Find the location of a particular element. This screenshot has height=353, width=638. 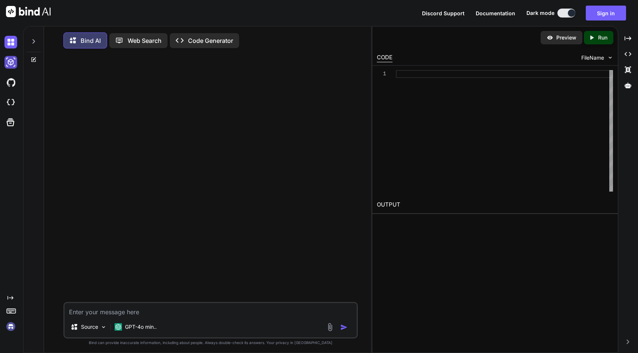

button: Sign in is located at coordinates (606, 13).